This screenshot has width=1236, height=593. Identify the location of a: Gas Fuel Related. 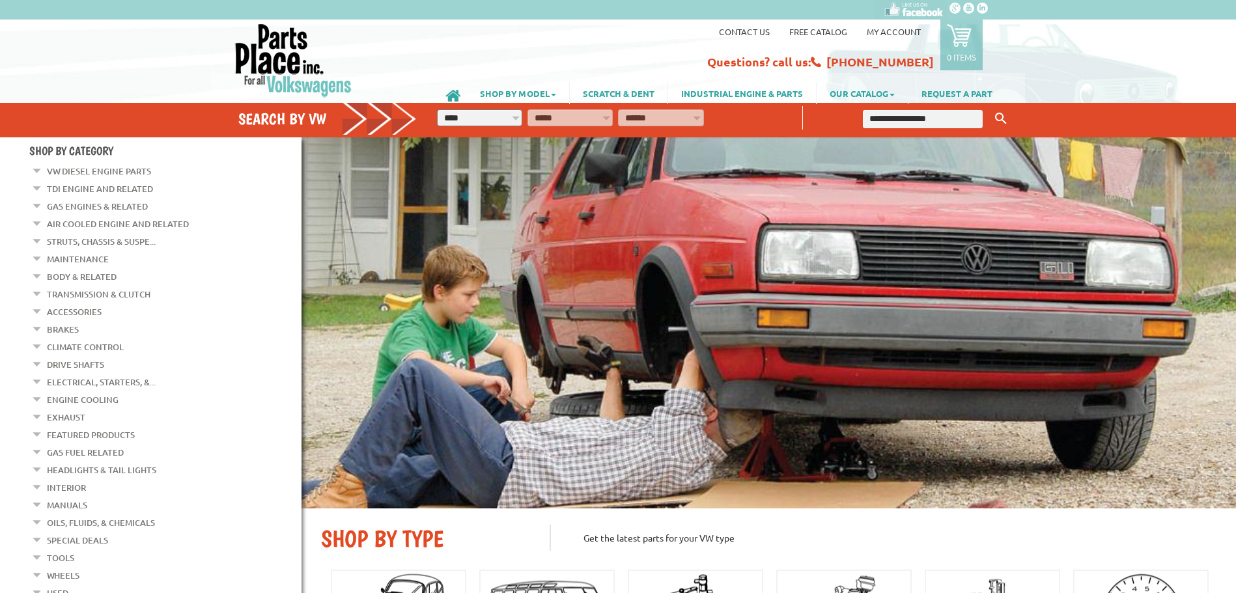
(85, 453).